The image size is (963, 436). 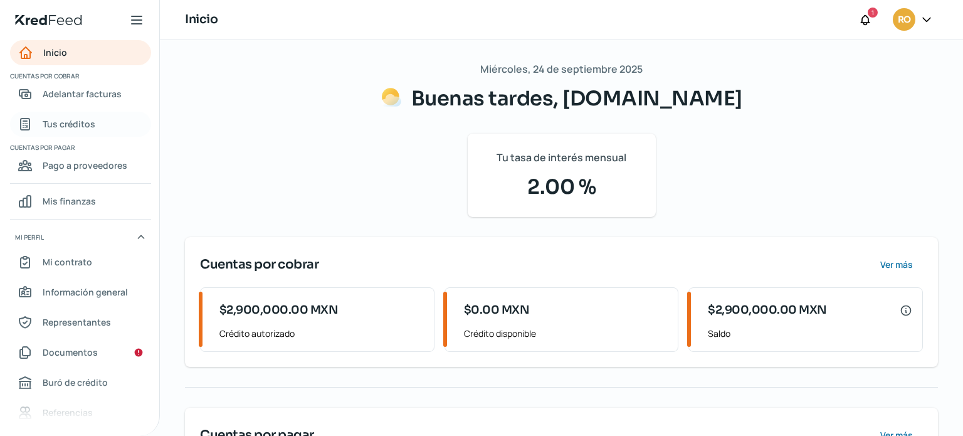 I want to click on span: Mi contrato, so click(x=67, y=261).